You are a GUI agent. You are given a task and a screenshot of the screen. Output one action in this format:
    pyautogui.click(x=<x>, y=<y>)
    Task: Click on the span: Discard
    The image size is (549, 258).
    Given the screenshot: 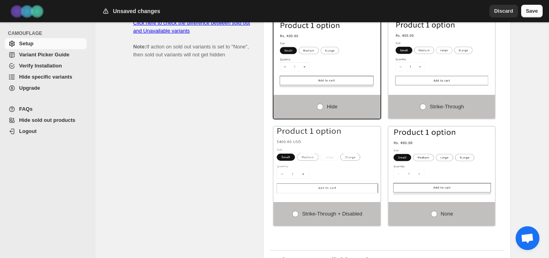 What is the action you would take?
    pyautogui.click(x=504, y=11)
    